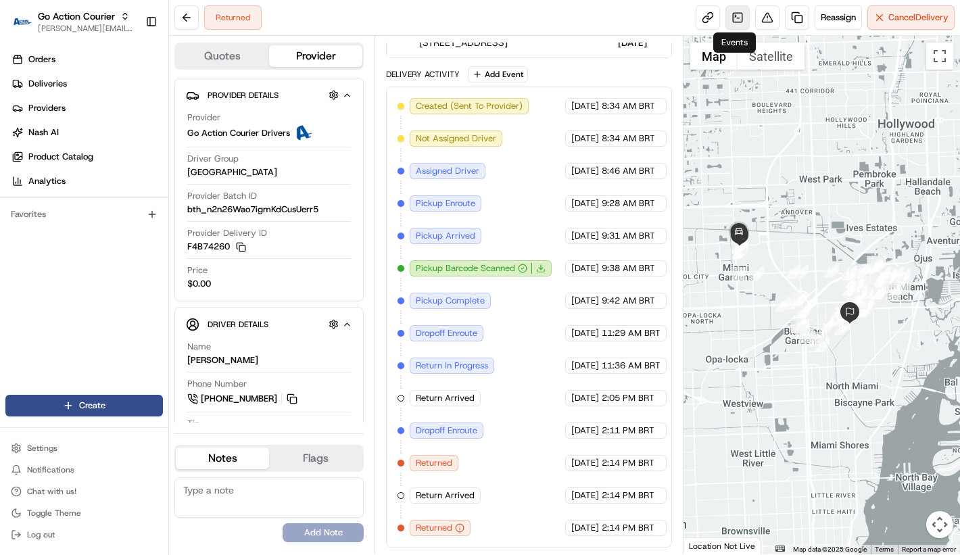  What do you see at coordinates (27, 27) in the screenshot?
I see `img: Nash` at bounding box center [27, 27].